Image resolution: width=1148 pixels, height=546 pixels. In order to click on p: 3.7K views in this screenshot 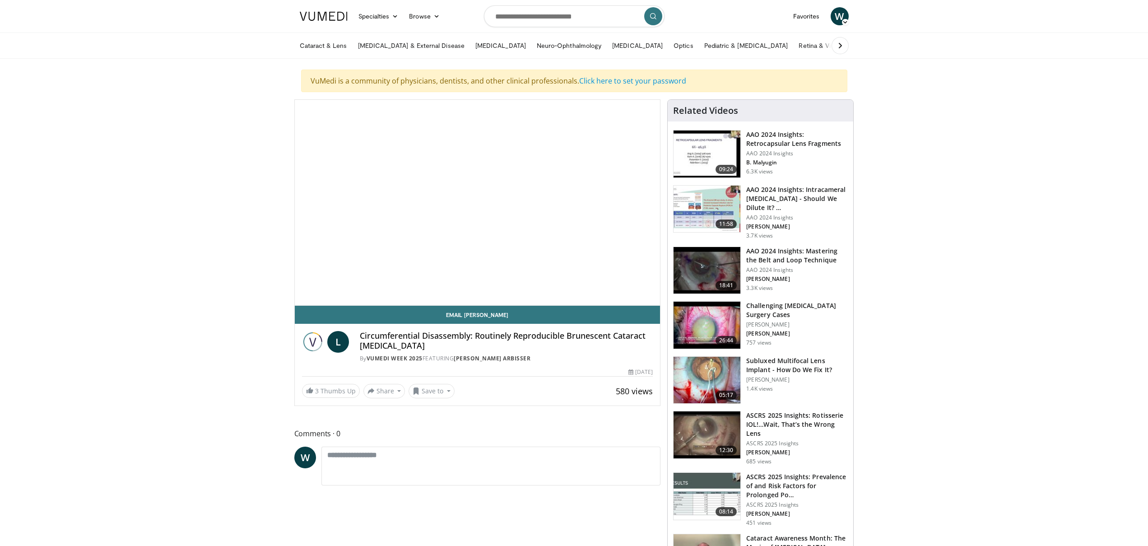, I will do `click(759, 236)`.